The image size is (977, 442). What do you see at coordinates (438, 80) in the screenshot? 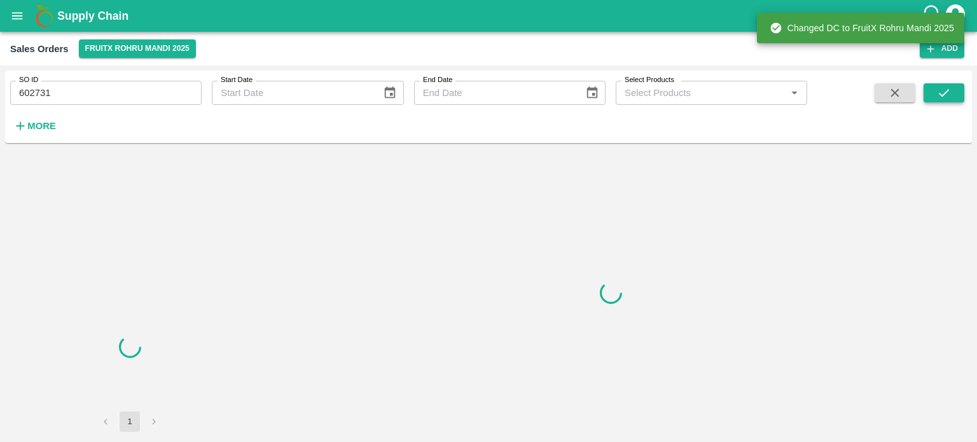
I see `label: End Date` at bounding box center [438, 80].